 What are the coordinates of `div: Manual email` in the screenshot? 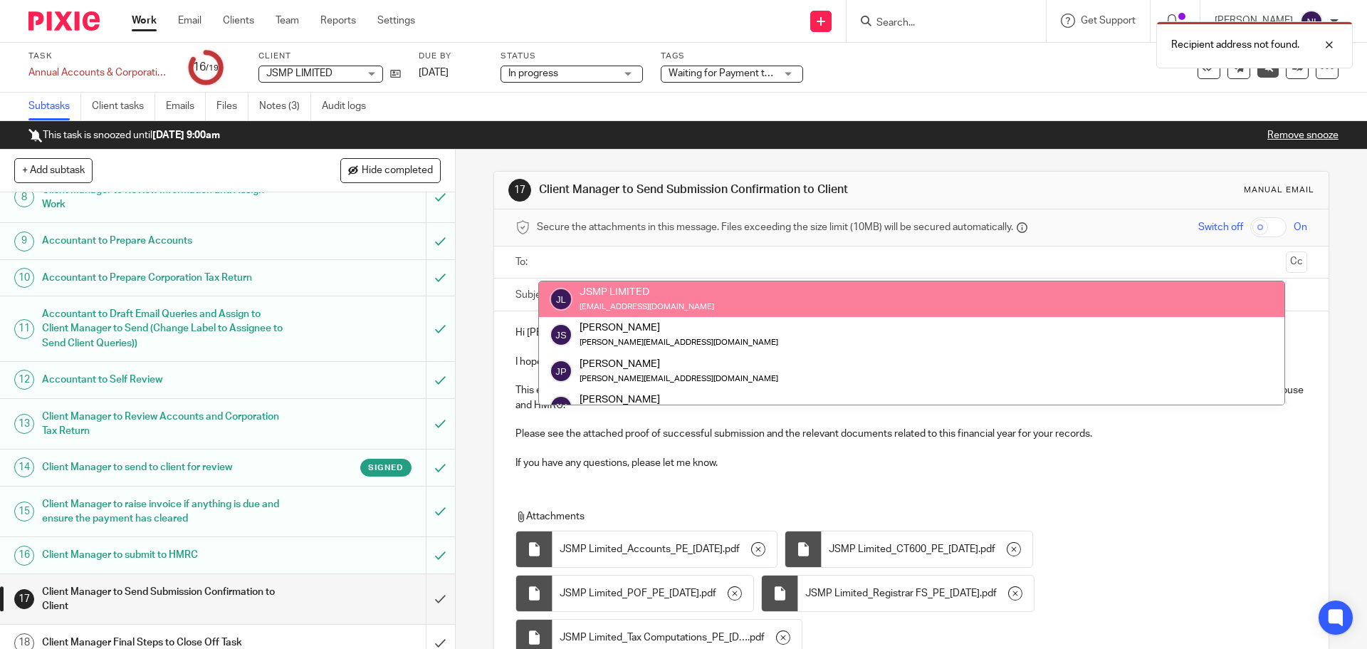 It's located at (1279, 190).